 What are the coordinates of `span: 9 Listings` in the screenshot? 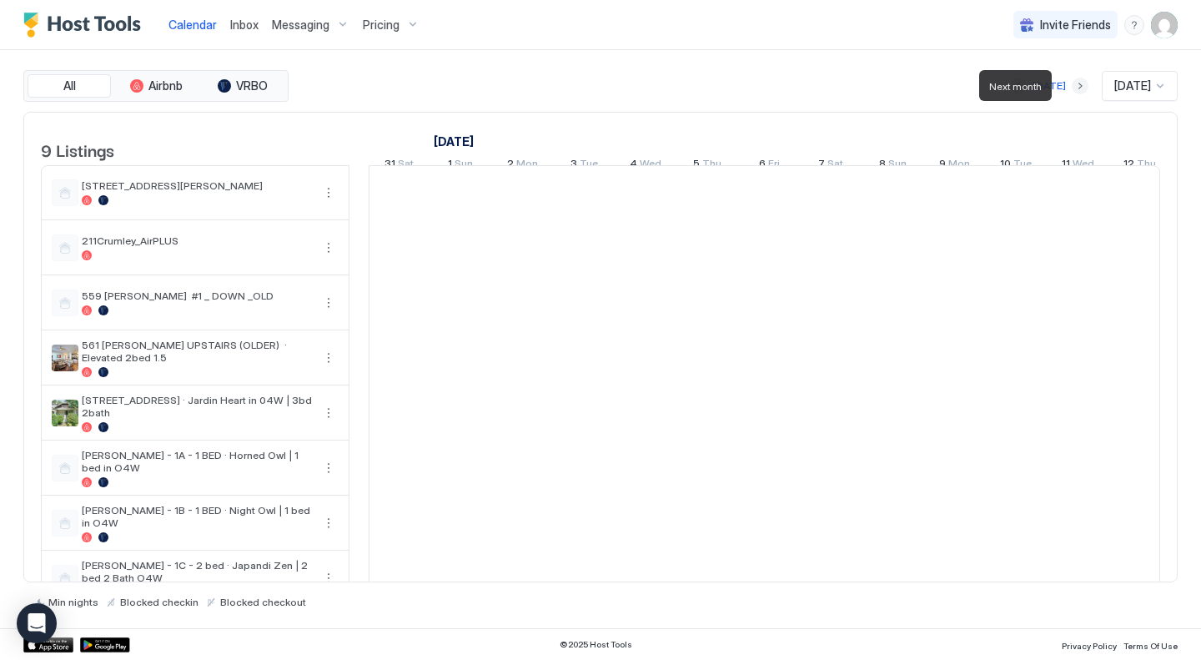 It's located at (78, 149).